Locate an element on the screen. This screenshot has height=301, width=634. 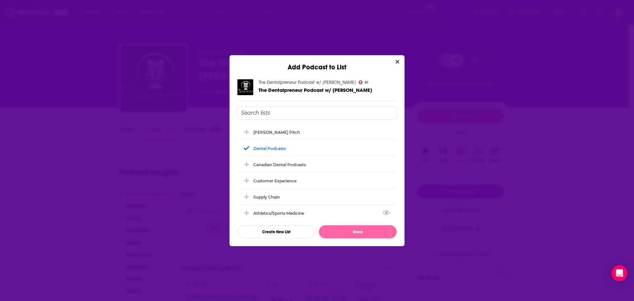
div: Add Podcast To List is located at coordinates (317, 172).